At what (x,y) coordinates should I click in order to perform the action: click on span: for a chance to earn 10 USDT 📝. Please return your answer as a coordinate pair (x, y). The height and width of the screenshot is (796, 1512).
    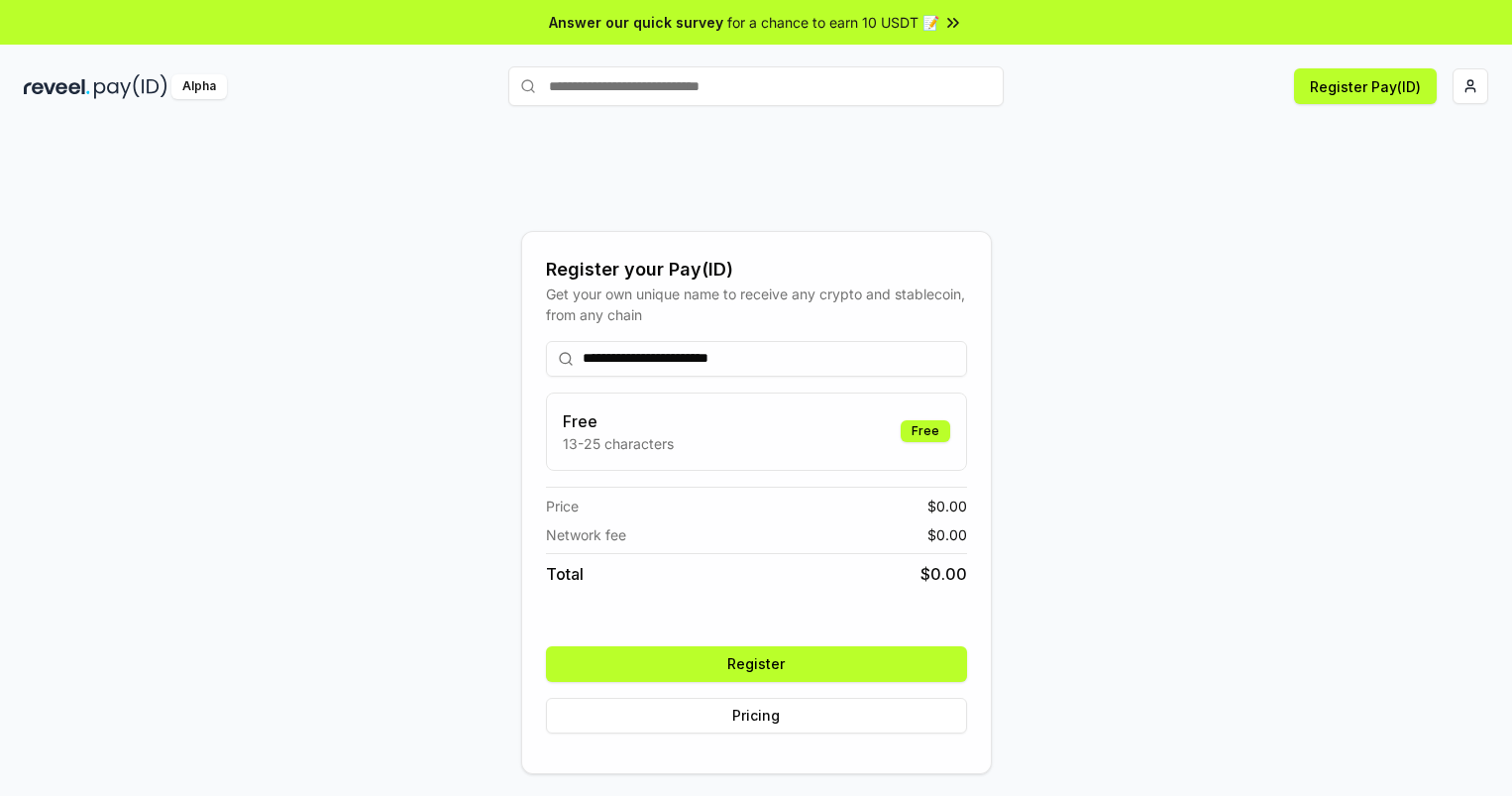
    Looking at the image, I should click on (833, 22).